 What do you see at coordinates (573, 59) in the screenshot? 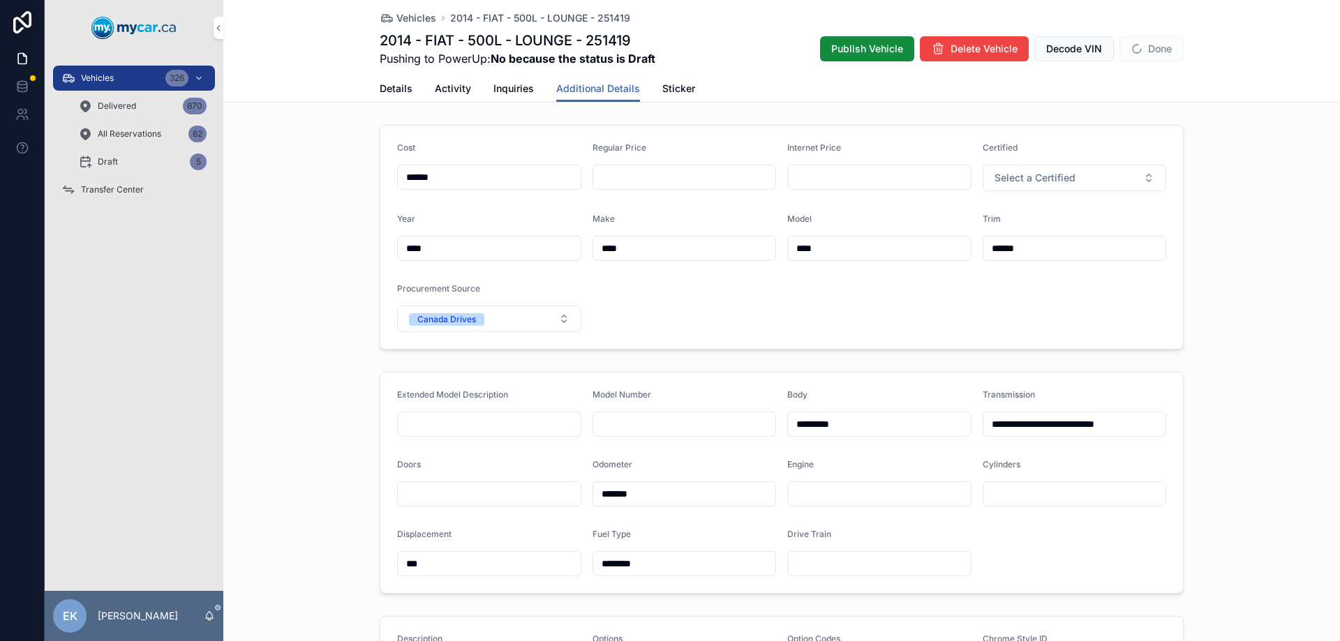
I see `strong: No because the status is Draft` at bounding box center [573, 59].